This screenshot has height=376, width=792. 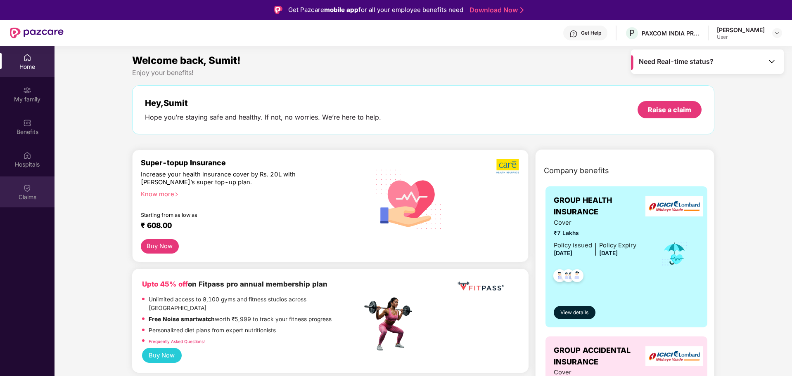 What do you see at coordinates (508, 166) in the screenshot?
I see `img: b5dec4f62d2307b9de63beb79f102df3.png` at bounding box center [508, 166].